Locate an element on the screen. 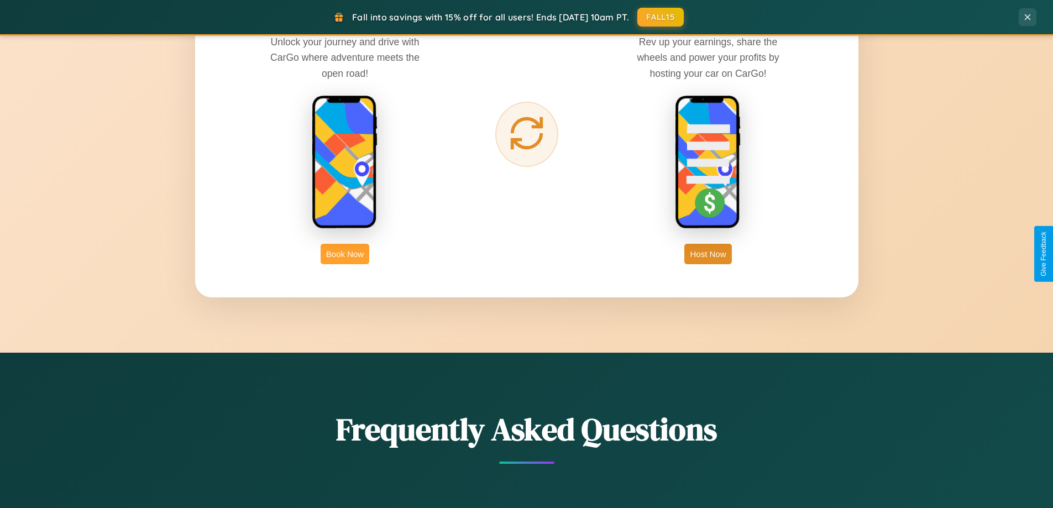 Image resolution: width=1053 pixels, height=508 pixels. p: Unlock your journey and drive with CarGo where adventure meets the open road! is located at coordinates (345, 57).